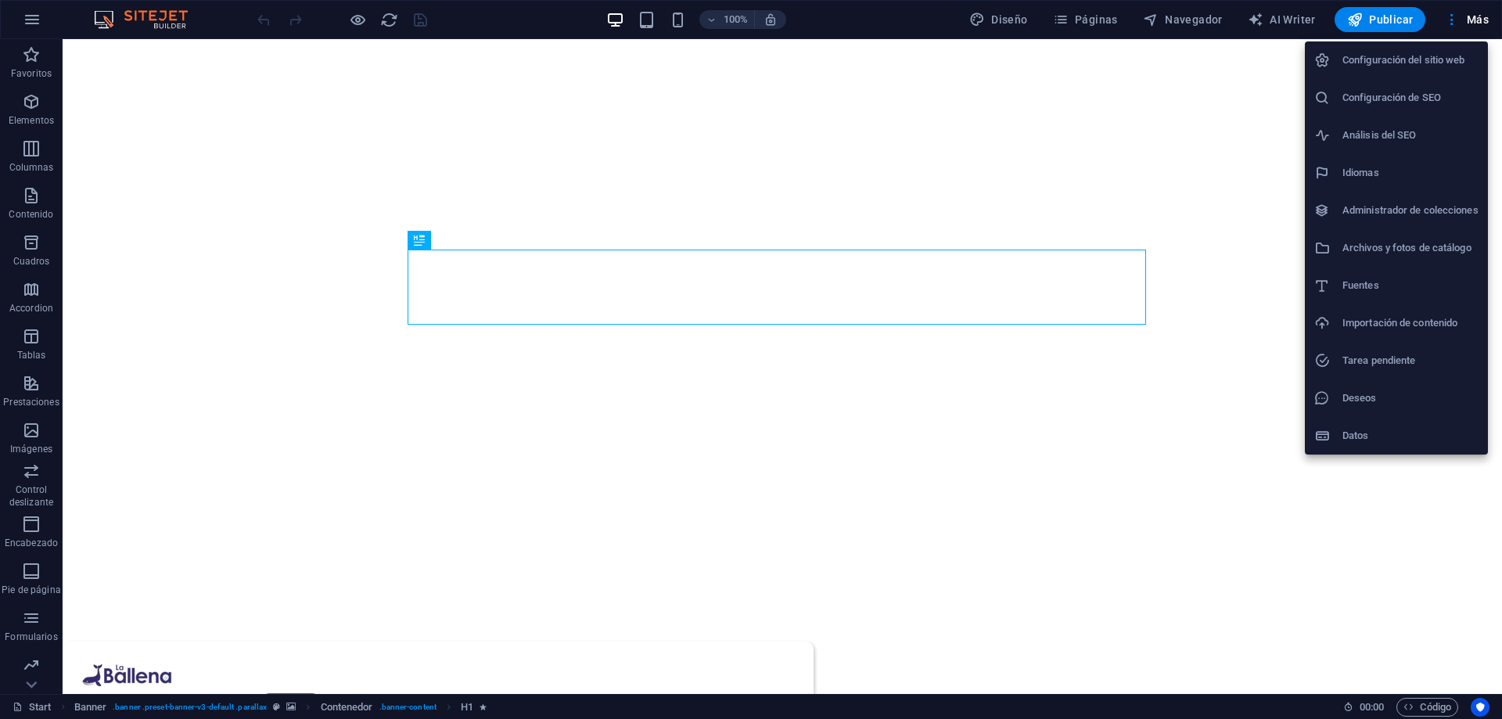 This screenshot has height=719, width=1502. I want to click on h6: Datos, so click(1411, 436).